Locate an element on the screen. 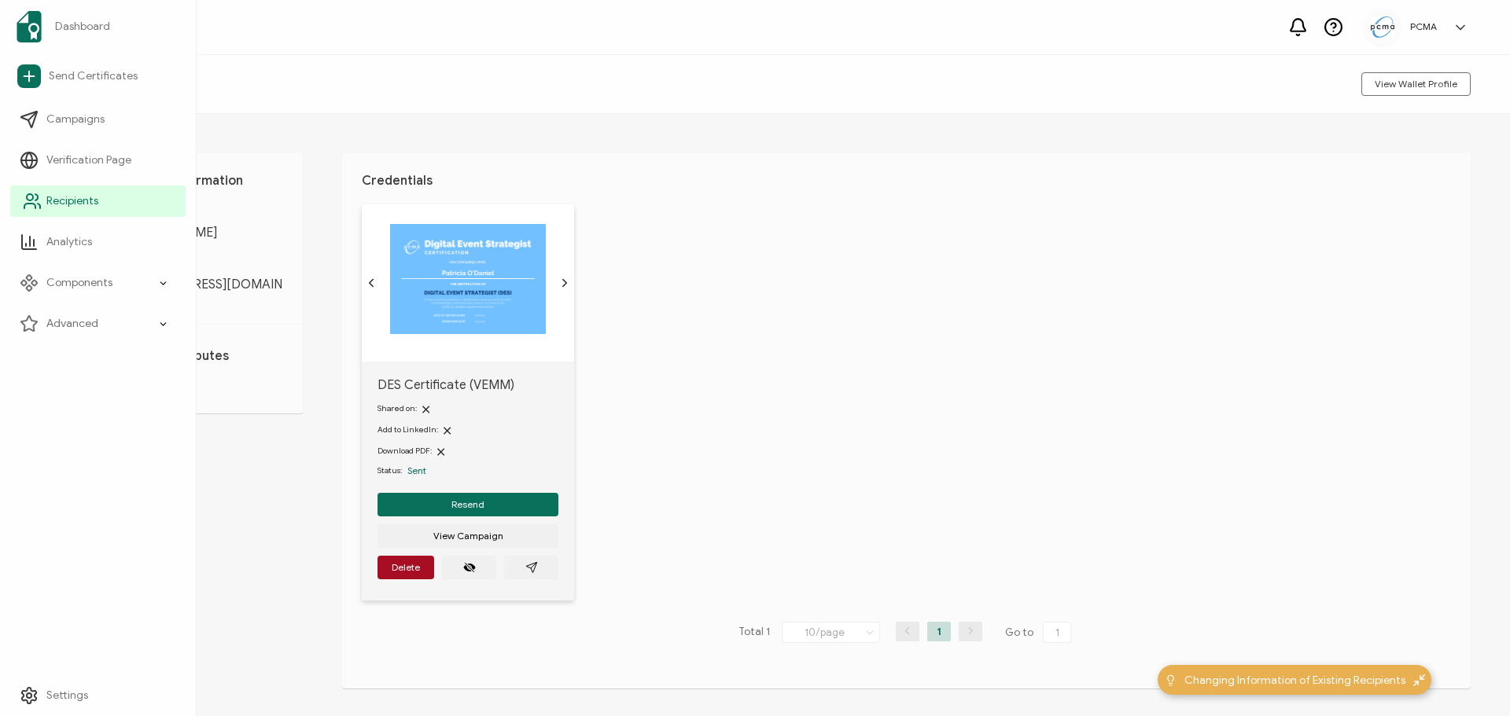 Image resolution: width=1510 pixels, height=716 pixels. span: Dashboard is located at coordinates (83, 27).